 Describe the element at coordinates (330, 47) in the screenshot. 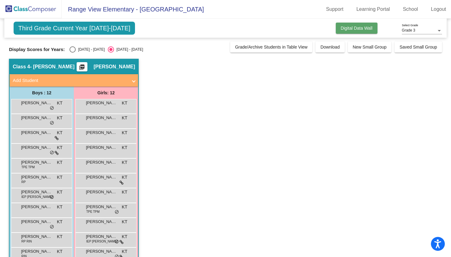

I see `button: Download` at that location.